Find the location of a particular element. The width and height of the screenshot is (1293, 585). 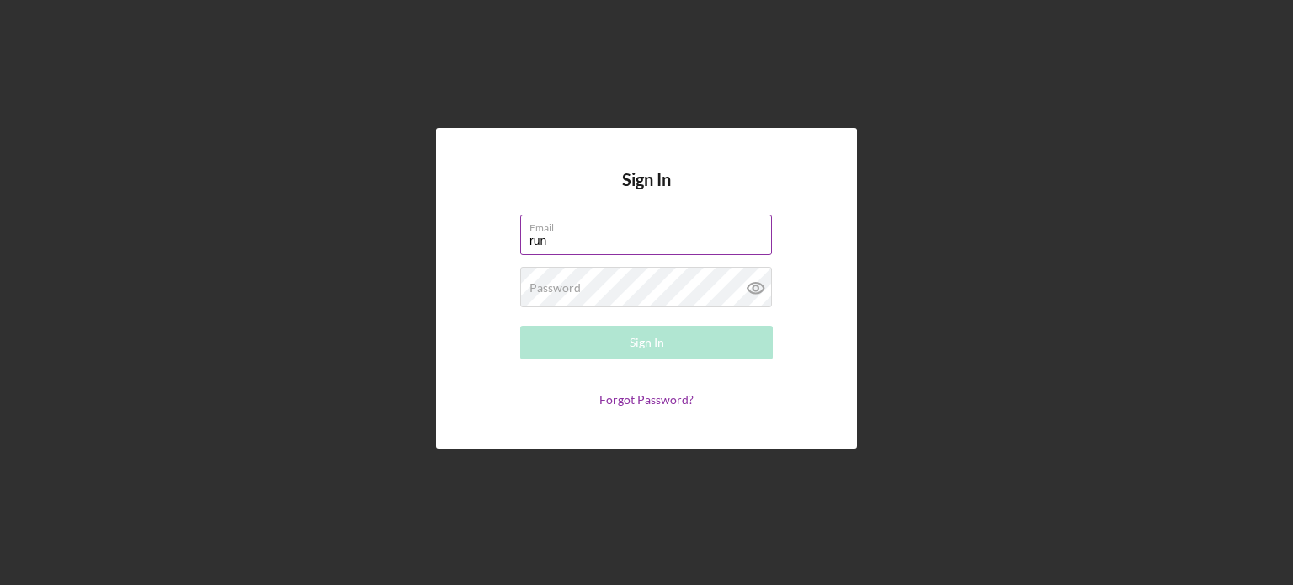

a: Forgot Password? is located at coordinates (647, 399).